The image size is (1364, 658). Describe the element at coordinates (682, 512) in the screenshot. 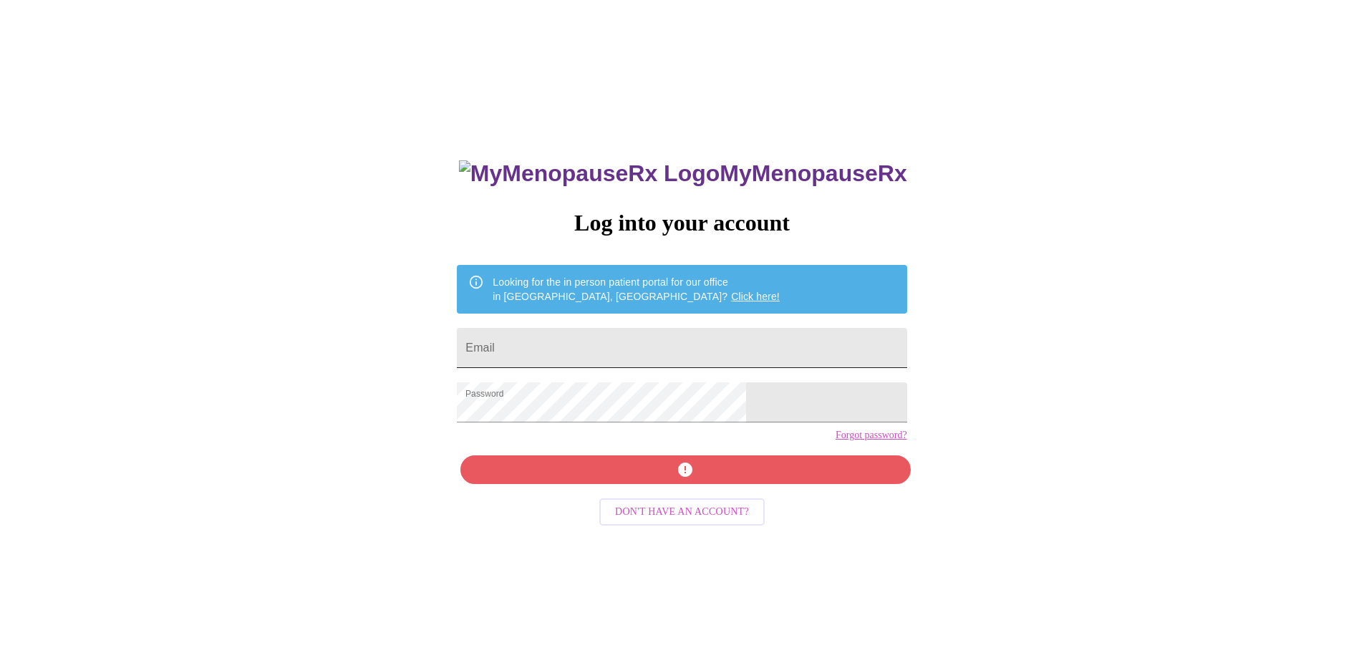

I see `span: Don't have an account?` at that location.